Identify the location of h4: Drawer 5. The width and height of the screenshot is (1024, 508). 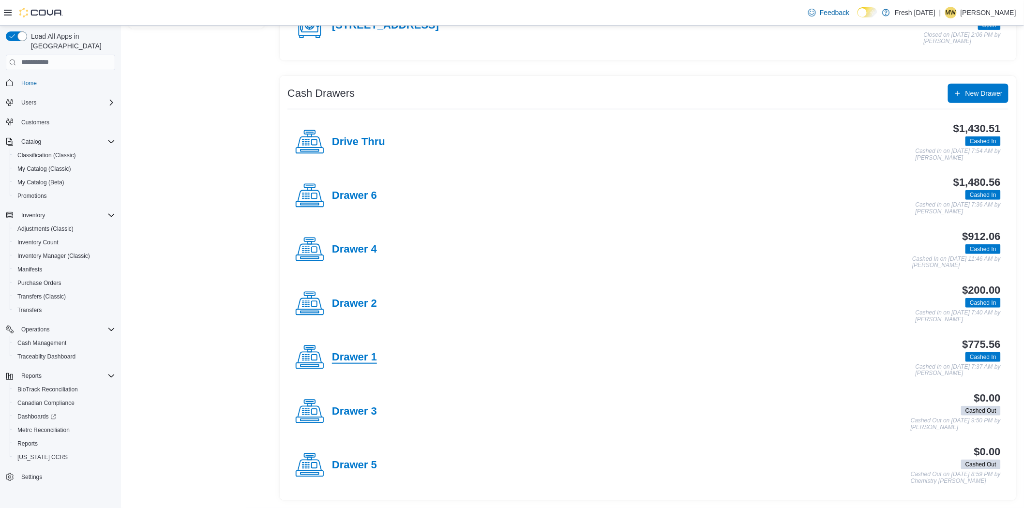
(354, 465).